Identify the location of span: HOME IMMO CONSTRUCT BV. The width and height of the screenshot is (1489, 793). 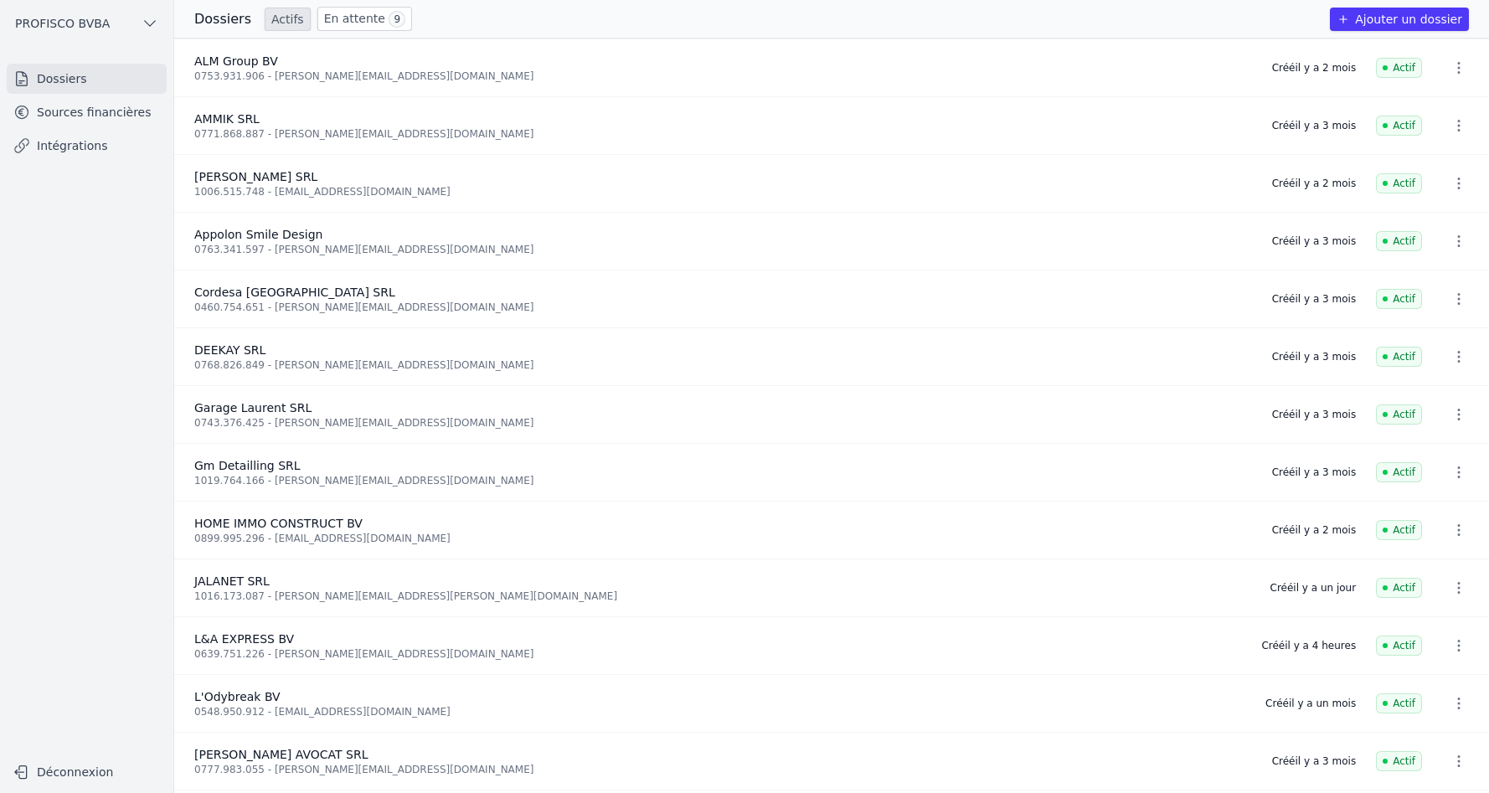
(278, 524).